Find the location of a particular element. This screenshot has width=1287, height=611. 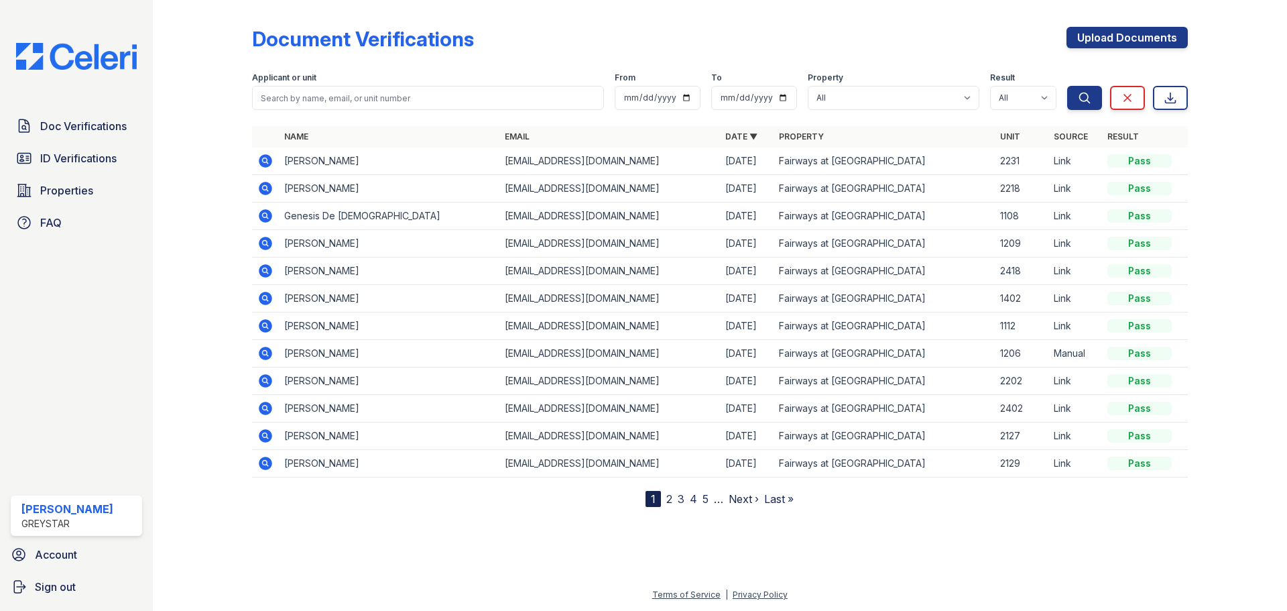

a: Result is located at coordinates (1123, 136).